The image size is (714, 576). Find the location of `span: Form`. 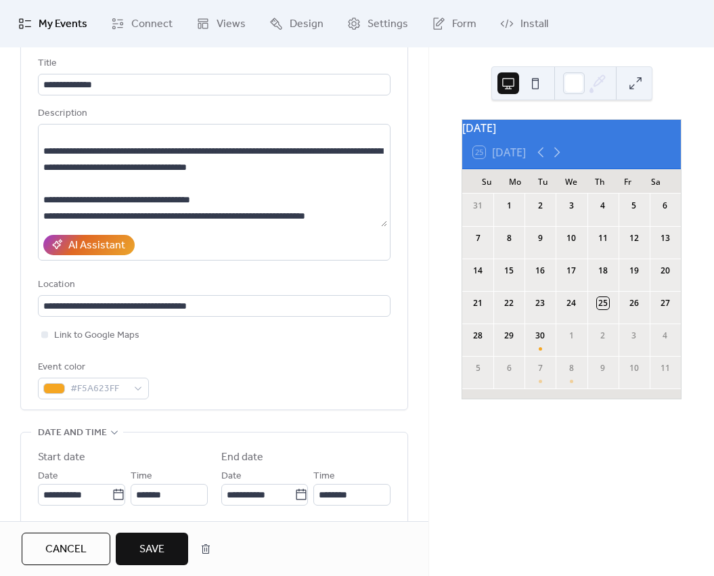

span: Form is located at coordinates (464, 24).